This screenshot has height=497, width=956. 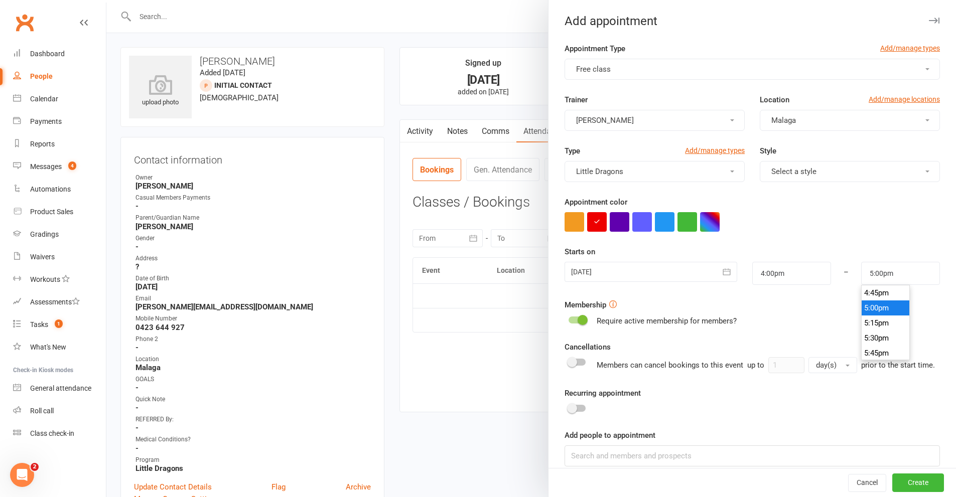 What do you see at coordinates (46, 121) in the screenshot?
I see `div: Payments` at bounding box center [46, 121].